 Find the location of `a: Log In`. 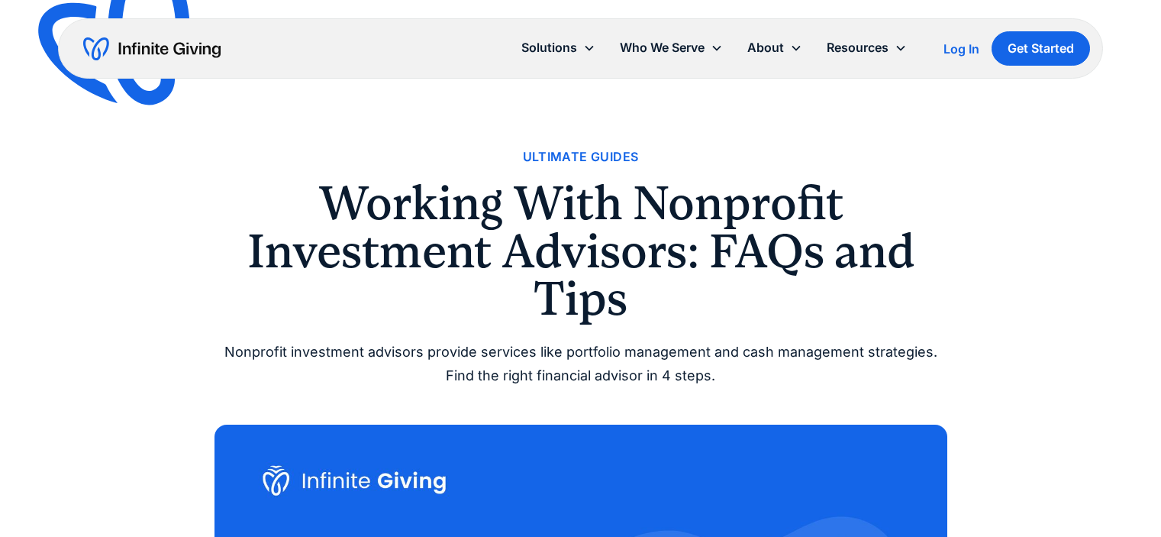

a: Log In is located at coordinates (961, 49).